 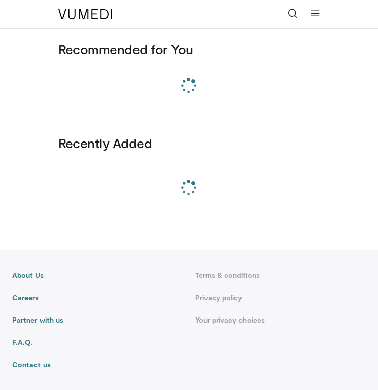 I want to click on a: About Us, so click(x=97, y=276).